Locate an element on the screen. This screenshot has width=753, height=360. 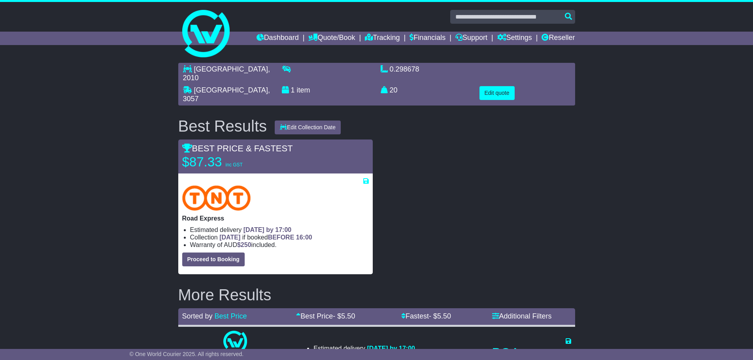
li: Warranty of AUD included. is located at coordinates (279, 245).